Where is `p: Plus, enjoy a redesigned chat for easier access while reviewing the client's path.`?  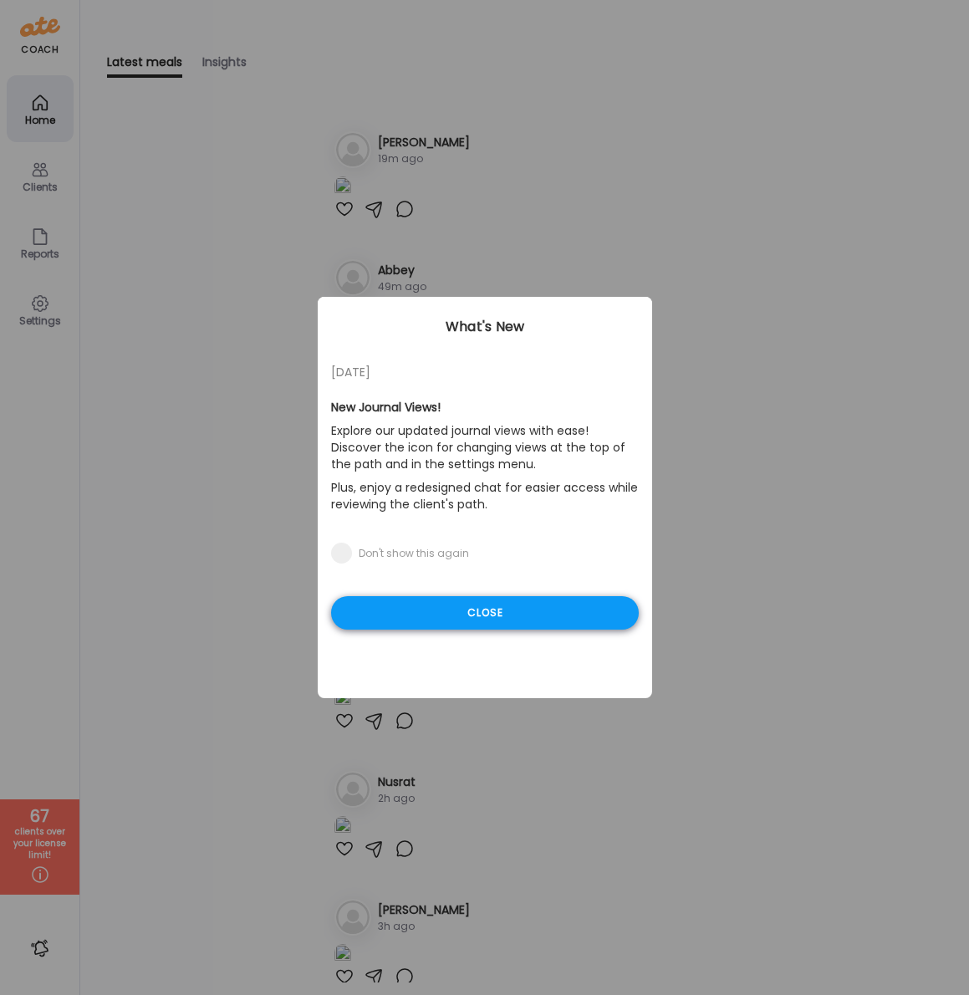 p: Plus, enjoy a redesigned chat for easier access while reviewing the client's path. is located at coordinates (485, 496).